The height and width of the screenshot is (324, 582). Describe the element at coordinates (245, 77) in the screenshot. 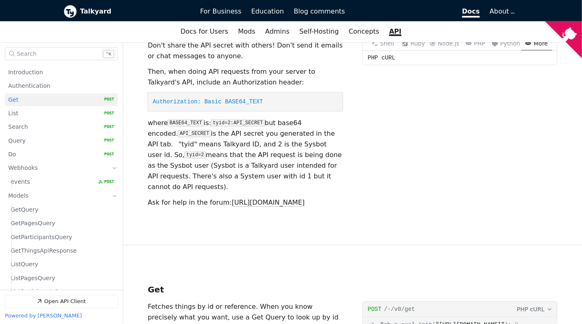

I see `p: Then, when doing API requests from your server to Talkyard's API, include an Authorization header:` at that location.